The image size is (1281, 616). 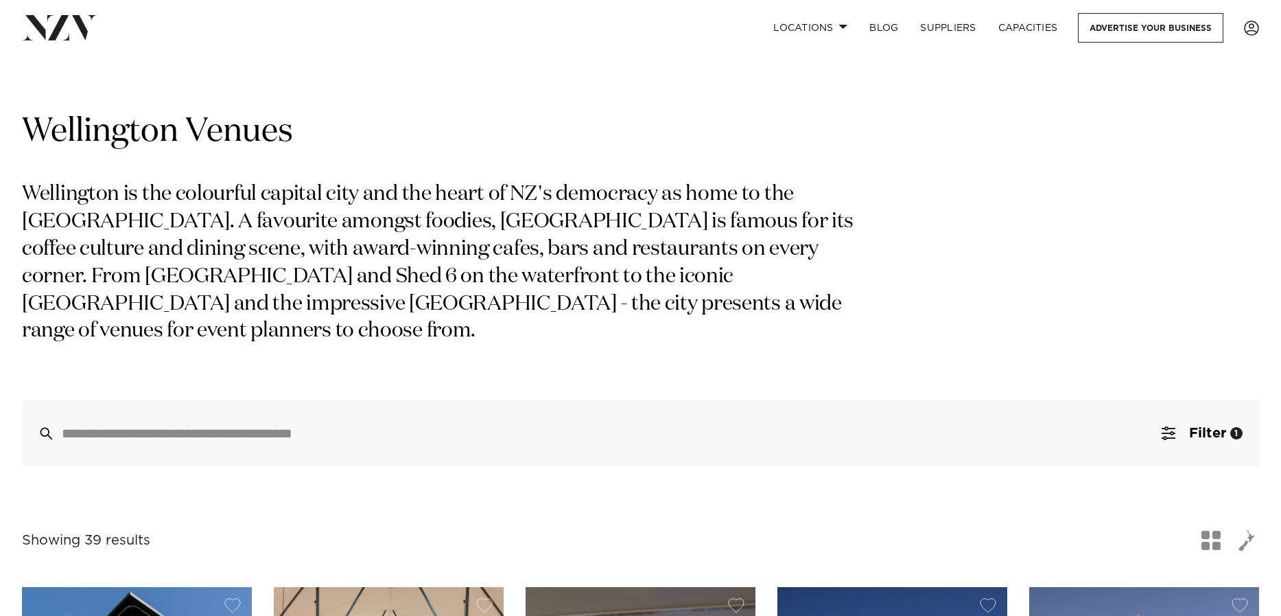 I want to click on div: 1, so click(x=1237, y=433).